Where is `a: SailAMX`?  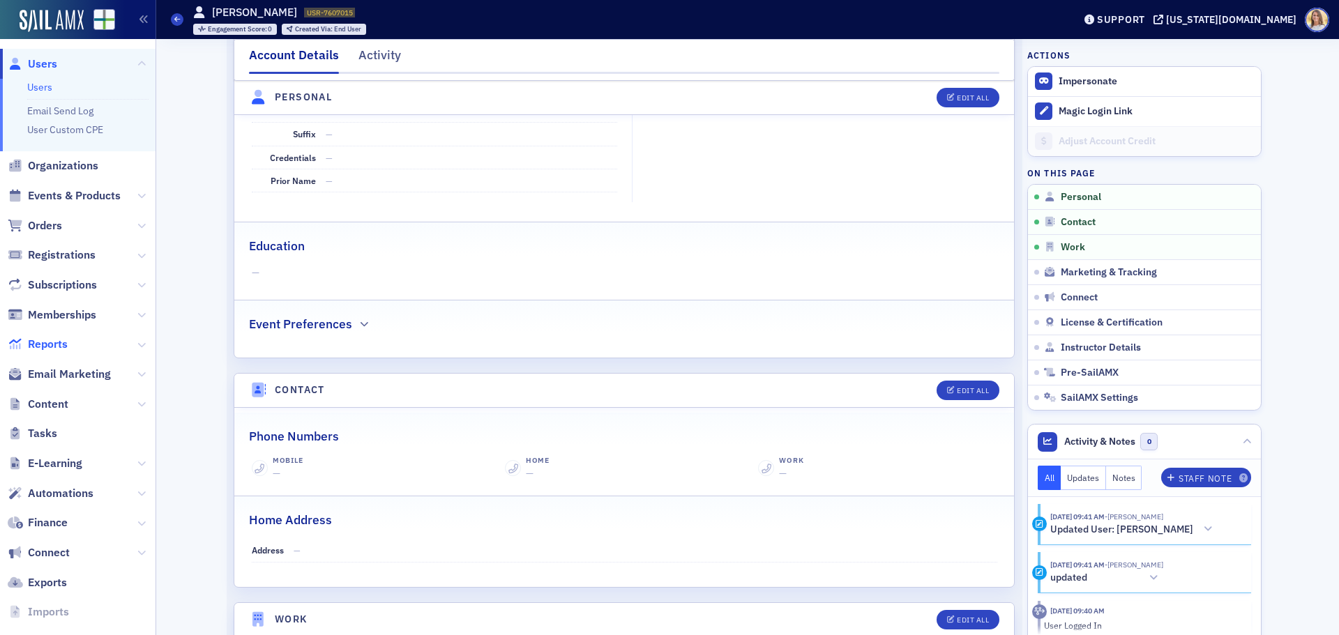
a: SailAMX is located at coordinates (52, 21).